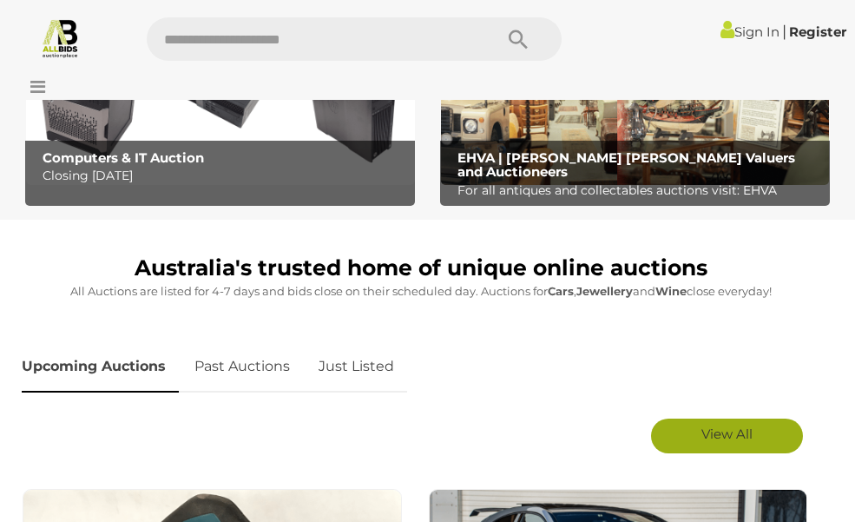 Image resolution: width=855 pixels, height=522 pixels. Describe the element at coordinates (421, 268) in the screenshot. I see `h1: Australia's trusted home of unique online auctions` at that location.